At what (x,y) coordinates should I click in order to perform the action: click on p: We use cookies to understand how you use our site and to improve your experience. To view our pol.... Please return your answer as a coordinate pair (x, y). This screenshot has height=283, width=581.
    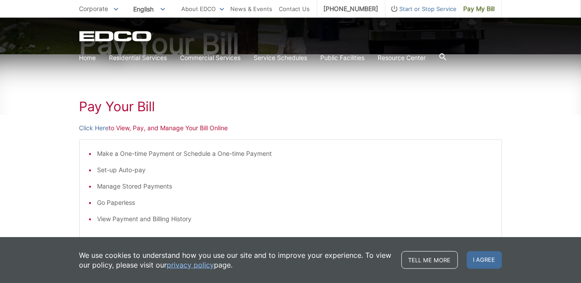
    Looking at the image, I should click on (236, 260).